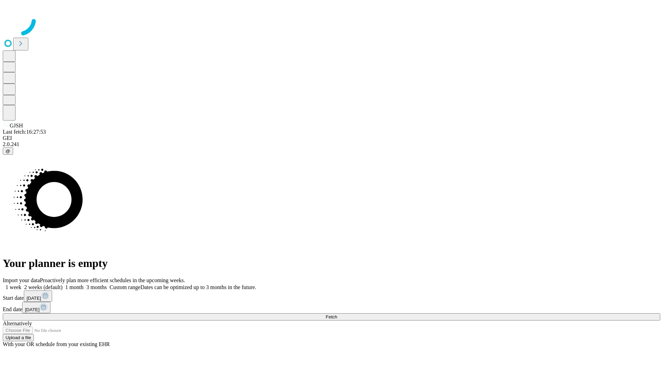 The height and width of the screenshot is (373, 663). Describe the element at coordinates (198, 287) in the screenshot. I see `span: Dates can be optimized up to 3 months in the future.` at that location.